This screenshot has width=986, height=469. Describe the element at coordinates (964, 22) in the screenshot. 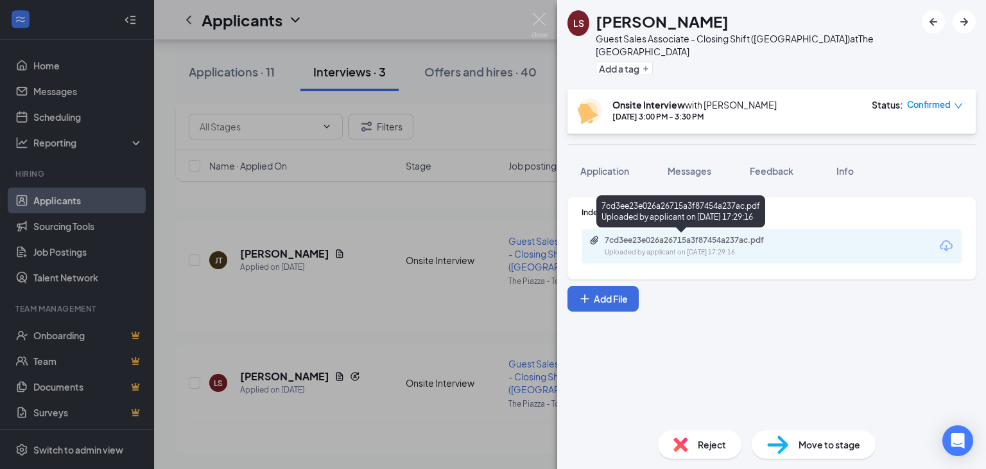

I see `button: ArrowRight` at that location.